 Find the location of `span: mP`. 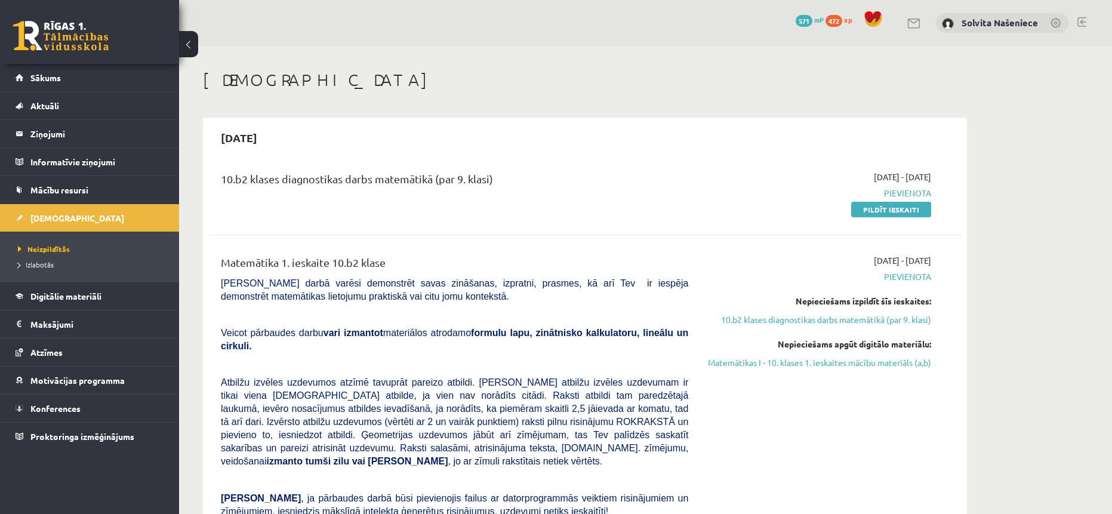

span: mP is located at coordinates (819, 20).